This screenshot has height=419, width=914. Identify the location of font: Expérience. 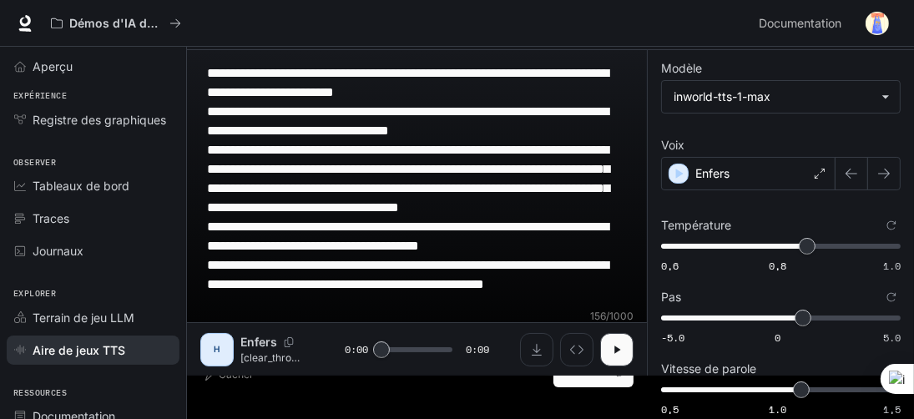
(40, 95).